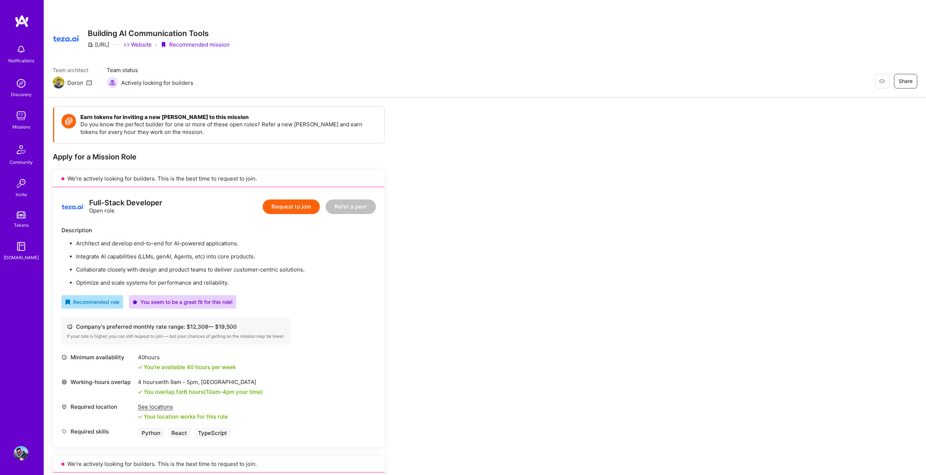 This screenshot has height=475, width=926. I want to click on img: Team Architect, so click(59, 83).